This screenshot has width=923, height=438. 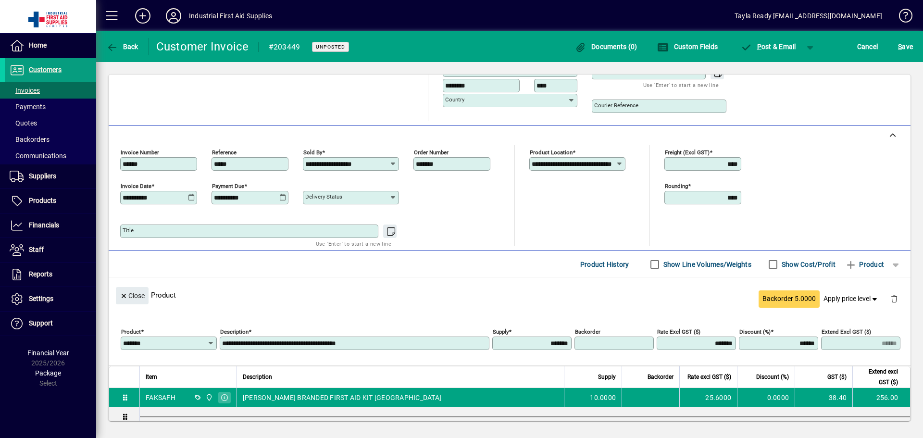 I want to click on span: Product, so click(x=864, y=264).